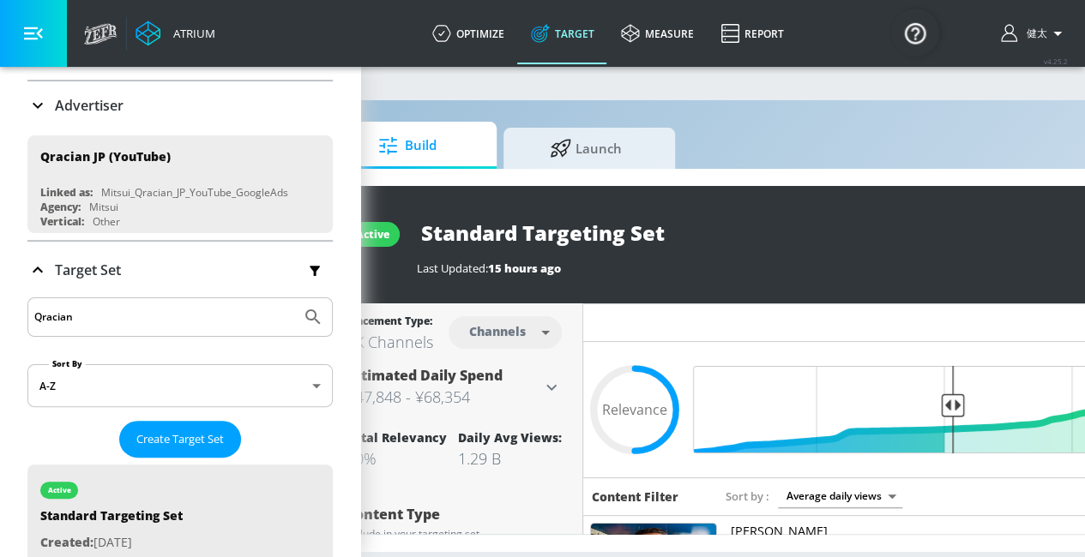 This screenshot has width=1085, height=557. I want to click on span: Sort by, so click(747, 496).